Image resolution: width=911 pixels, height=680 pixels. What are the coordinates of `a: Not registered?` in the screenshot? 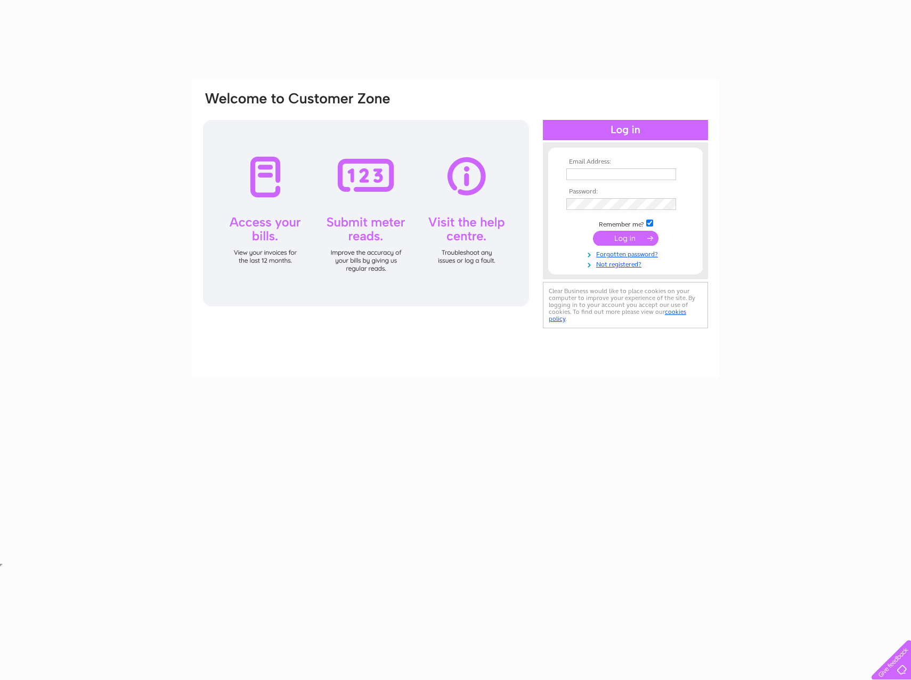 It's located at (627, 263).